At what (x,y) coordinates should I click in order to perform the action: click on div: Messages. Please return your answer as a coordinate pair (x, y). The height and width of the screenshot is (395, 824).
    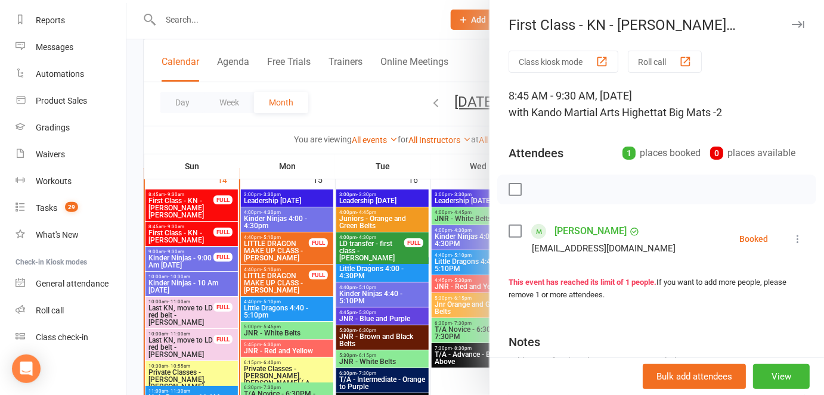
    Looking at the image, I should click on (54, 47).